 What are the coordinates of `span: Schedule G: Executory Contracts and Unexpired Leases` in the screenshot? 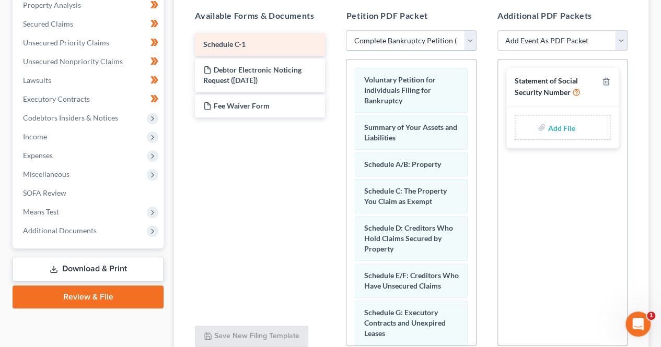 It's located at (404, 323).